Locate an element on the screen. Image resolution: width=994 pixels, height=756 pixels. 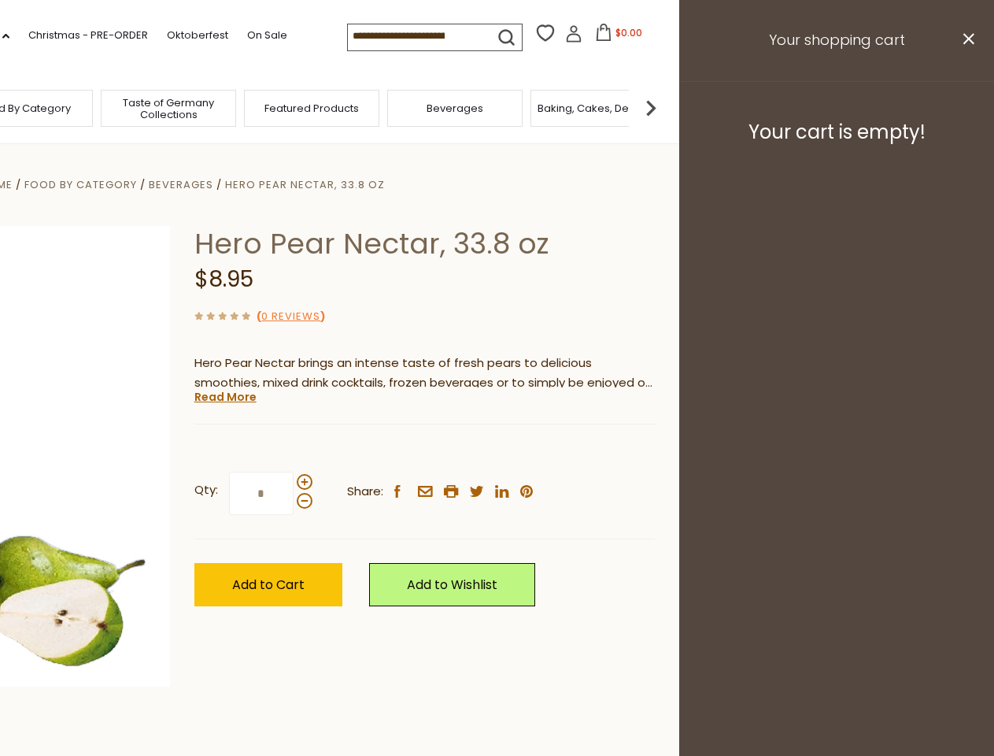
img: next arrow is located at coordinates (651, 108).